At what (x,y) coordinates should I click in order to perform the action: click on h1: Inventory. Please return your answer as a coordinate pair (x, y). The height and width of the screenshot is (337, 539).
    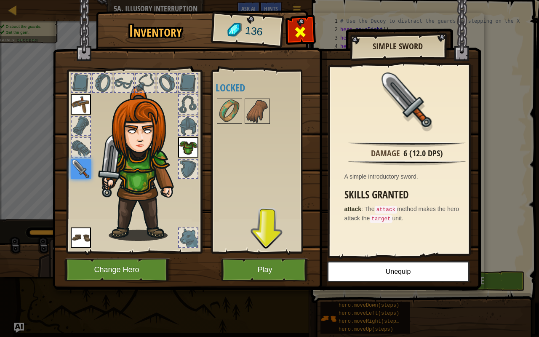
    Looking at the image, I should click on (155, 31).